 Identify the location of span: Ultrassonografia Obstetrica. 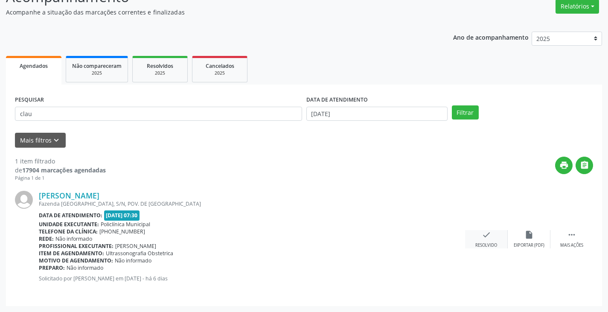
(140, 253).